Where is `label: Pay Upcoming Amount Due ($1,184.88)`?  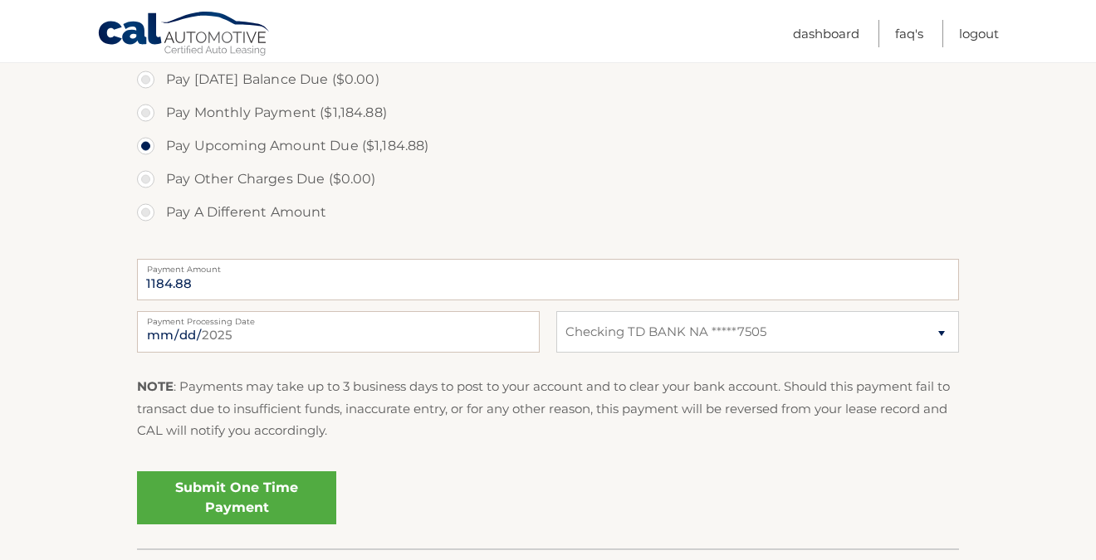
label: Pay Upcoming Amount Due ($1,184.88) is located at coordinates (548, 146).